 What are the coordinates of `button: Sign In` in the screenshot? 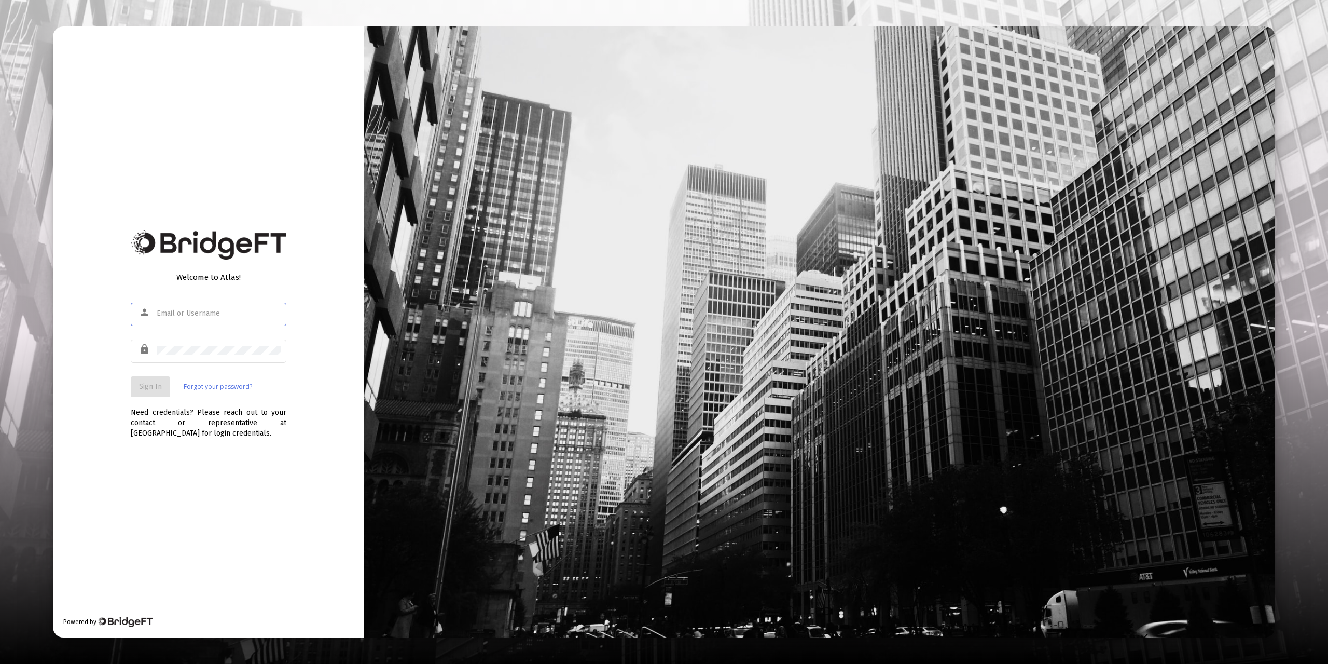 It's located at (150, 387).